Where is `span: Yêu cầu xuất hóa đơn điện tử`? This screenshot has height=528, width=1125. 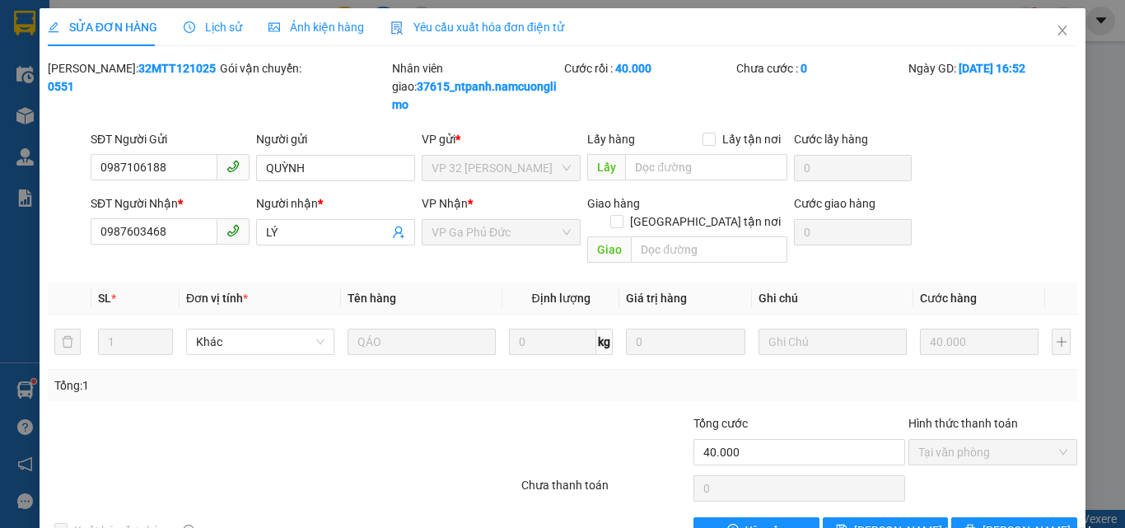
span: Yêu cầu xuất hóa đơn điện tử is located at coordinates (477, 27).